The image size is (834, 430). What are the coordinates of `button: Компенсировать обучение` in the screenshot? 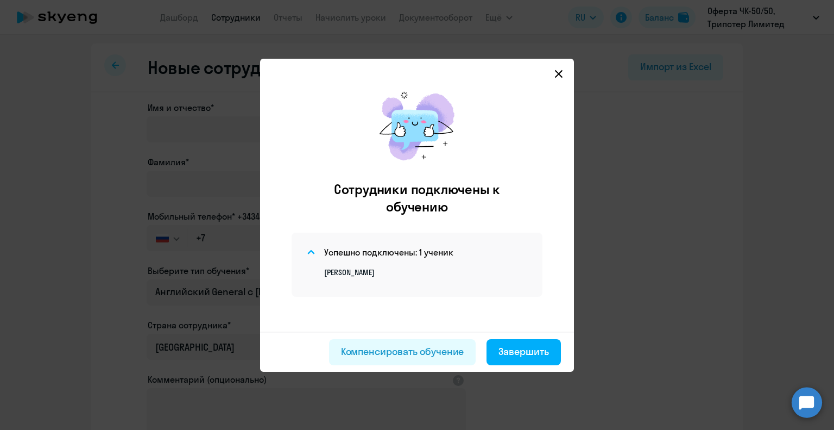 It's located at (403, 352).